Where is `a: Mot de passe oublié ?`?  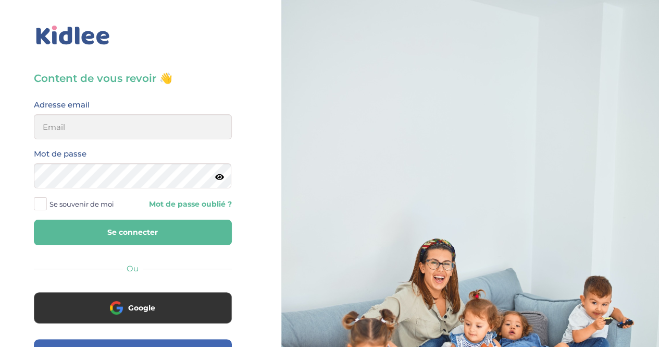
a: Mot de passe oublié ? is located at coordinates (186, 204).